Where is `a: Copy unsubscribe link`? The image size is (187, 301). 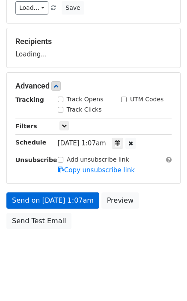 a: Copy unsubscribe link is located at coordinates (96, 170).